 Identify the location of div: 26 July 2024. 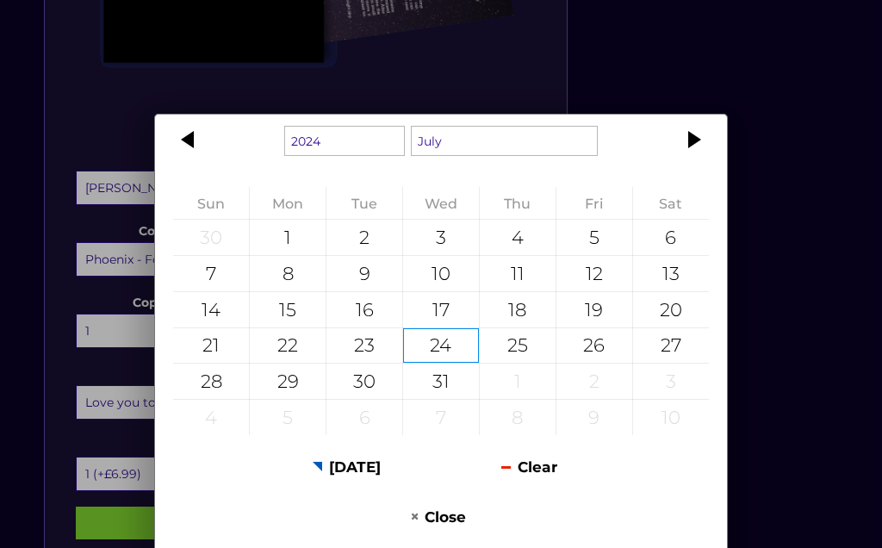
(594, 345).